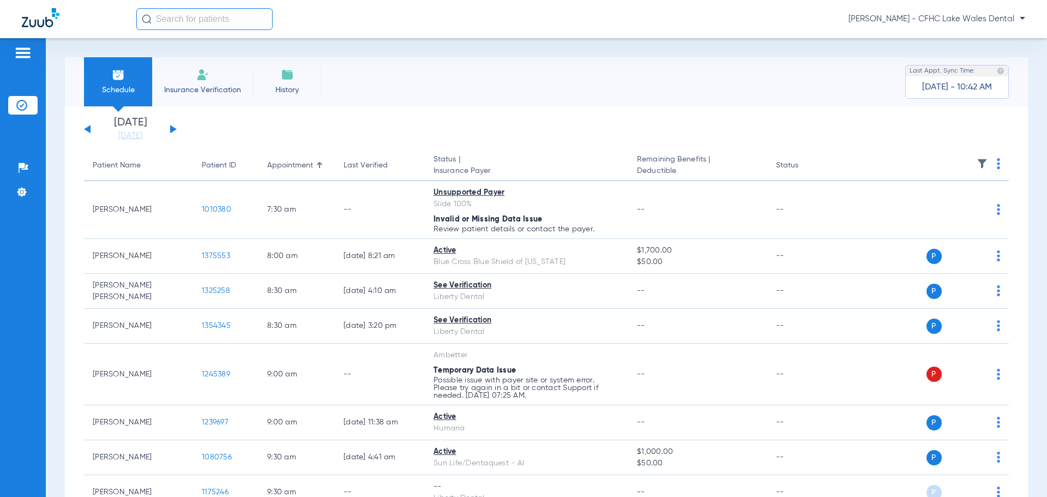 The image size is (1047, 497). What do you see at coordinates (526, 204) in the screenshot?
I see `div: Slide 100%` at bounding box center [526, 204].